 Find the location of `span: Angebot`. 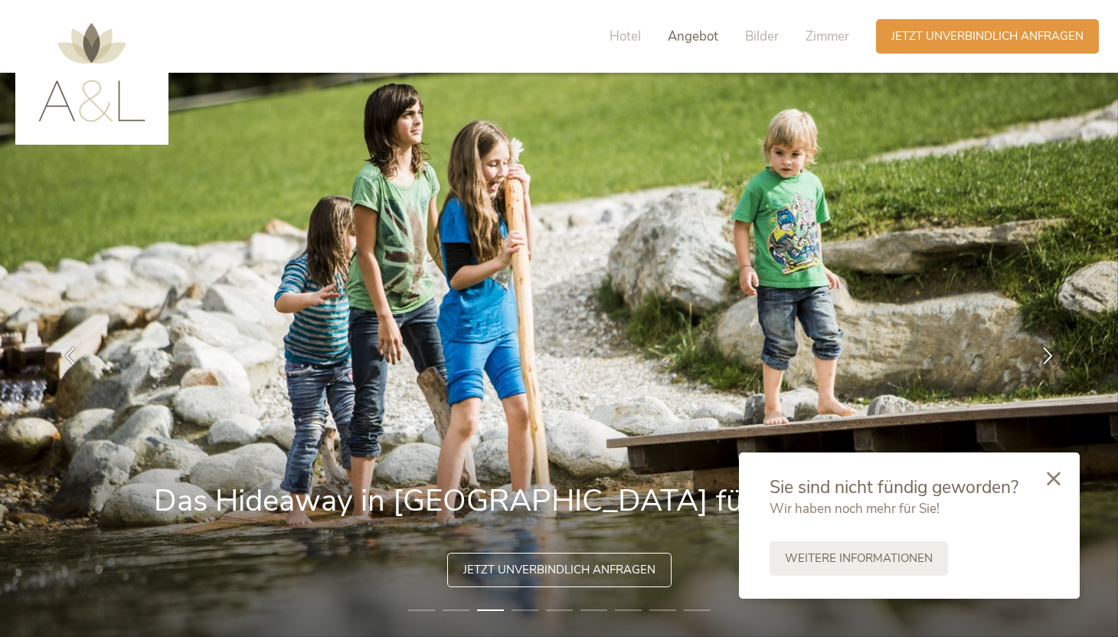

span: Angebot is located at coordinates (693, 36).